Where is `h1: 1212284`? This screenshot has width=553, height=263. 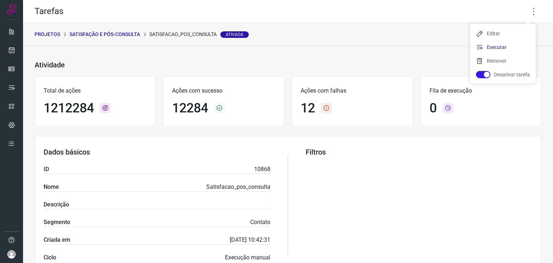 h1: 1212284 is located at coordinates (69, 108).